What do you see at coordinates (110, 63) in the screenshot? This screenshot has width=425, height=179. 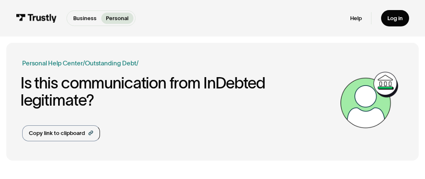 I see `a: Outstanding Debt` at bounding box center [110, 63].